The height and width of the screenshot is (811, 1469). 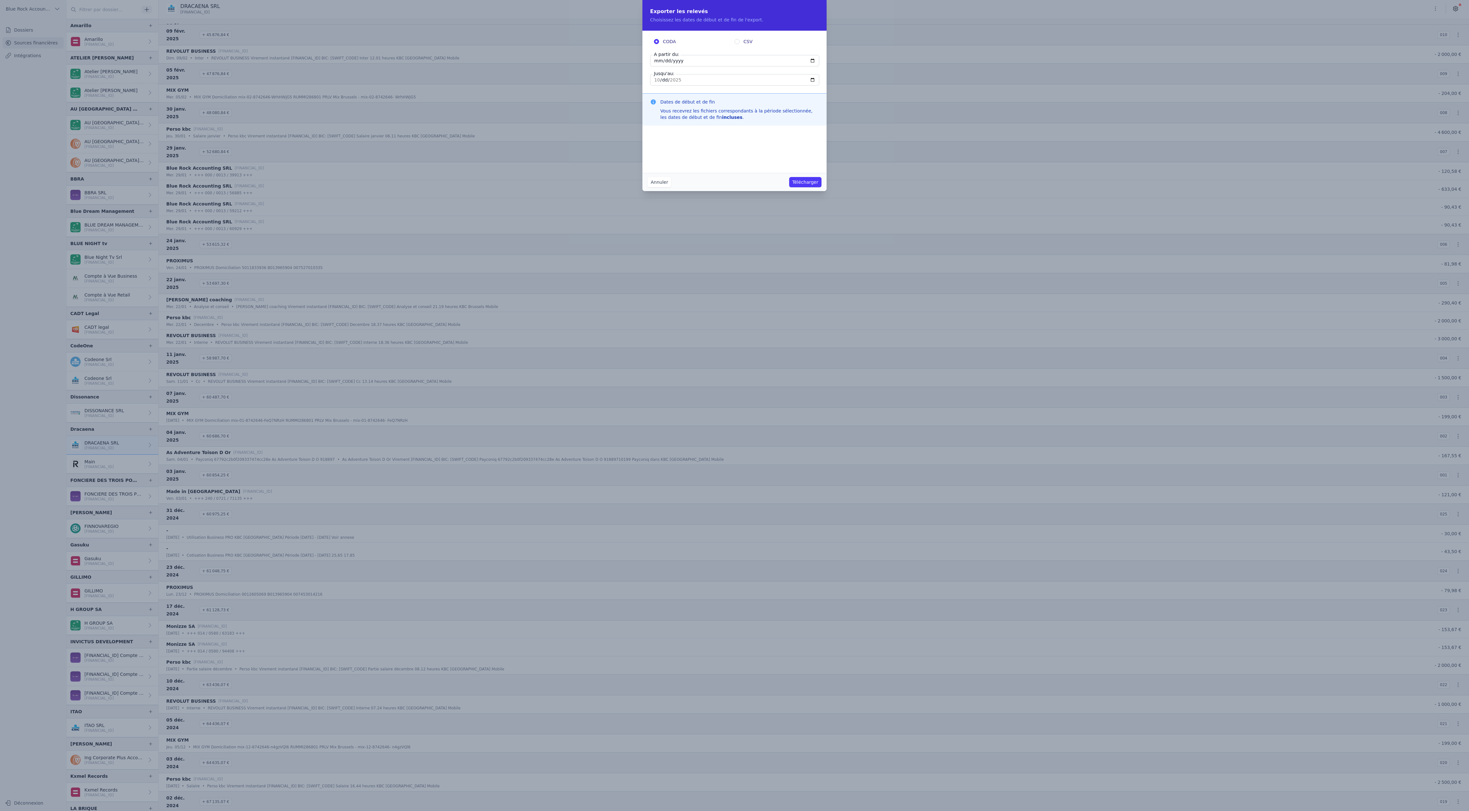 I want to click on span: CSV, so click(x=748, y=42).